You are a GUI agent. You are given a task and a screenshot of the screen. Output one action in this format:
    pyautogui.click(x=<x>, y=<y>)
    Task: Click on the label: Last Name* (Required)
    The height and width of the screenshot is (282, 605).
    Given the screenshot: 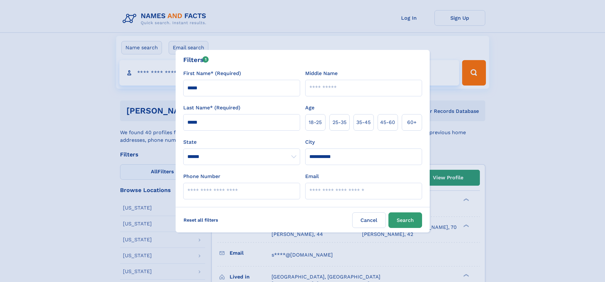 What is the action you would take?
    pyautogui.click(x=212, y=108)
    